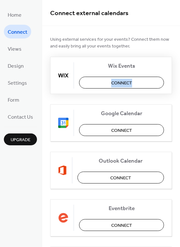 Image resolution: width=180 pixels, height=247 pixels. I want to click on a: Form, so click(13, 99).